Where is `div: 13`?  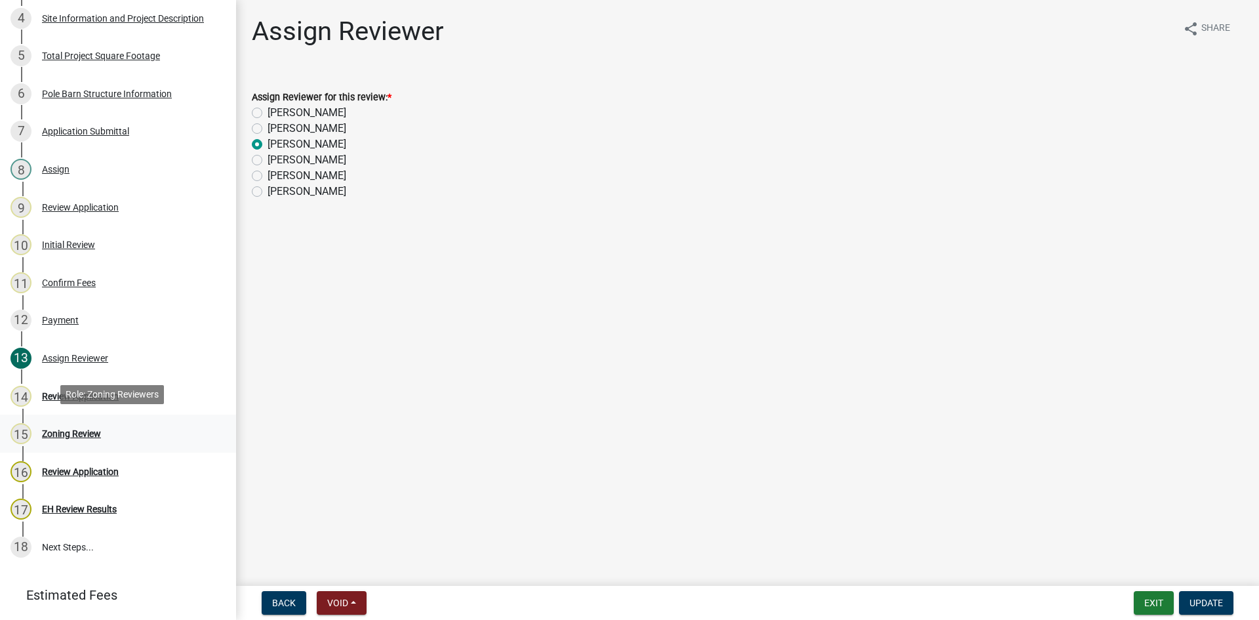 div: 13 is located at coordinates (21, 358).